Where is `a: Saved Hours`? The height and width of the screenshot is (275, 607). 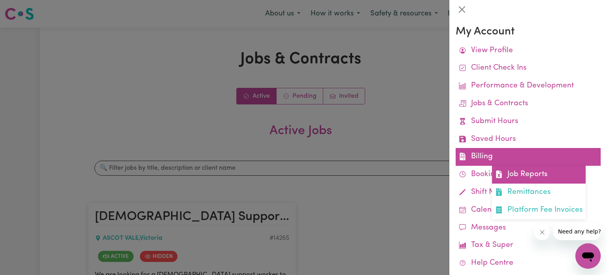
a: Saved Hours is located at coordinates (528, 139).